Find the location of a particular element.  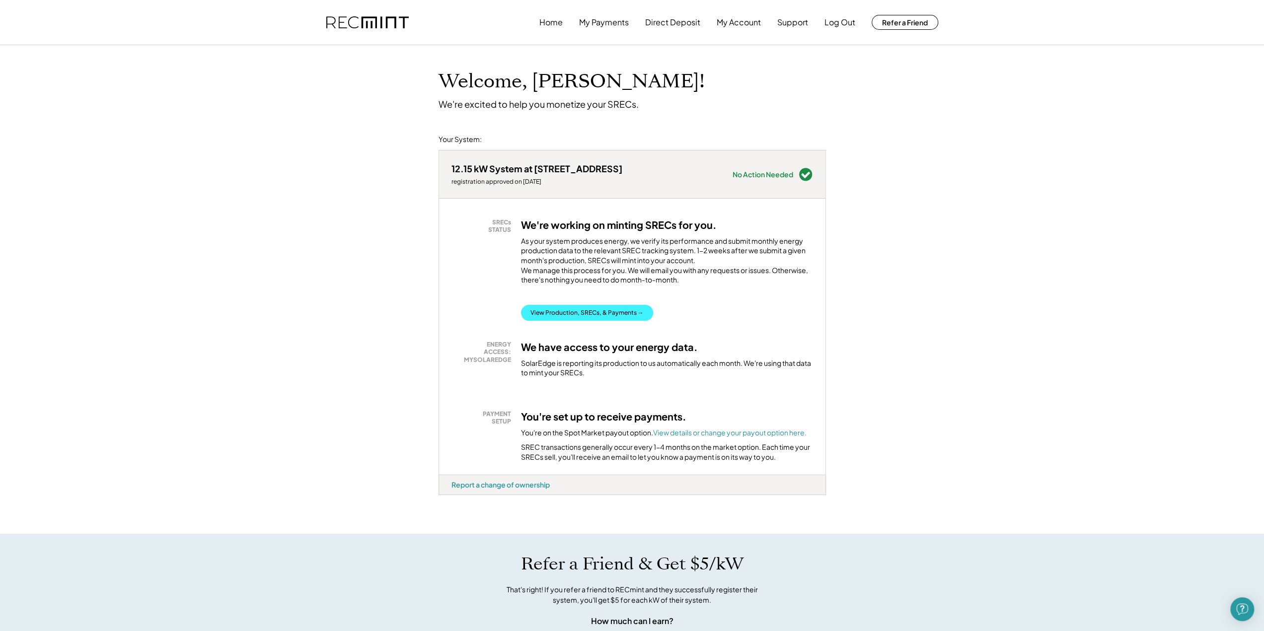

h3: We have access to your energy data. is located at coordinates (610, 347).